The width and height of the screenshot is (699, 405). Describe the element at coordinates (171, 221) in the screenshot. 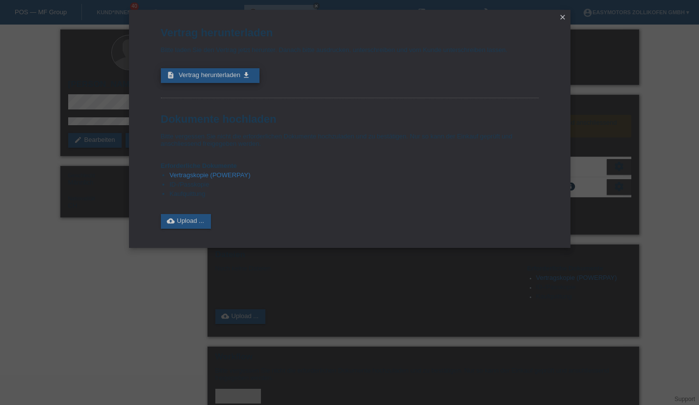

I see `i: cloud_upload` at that location.